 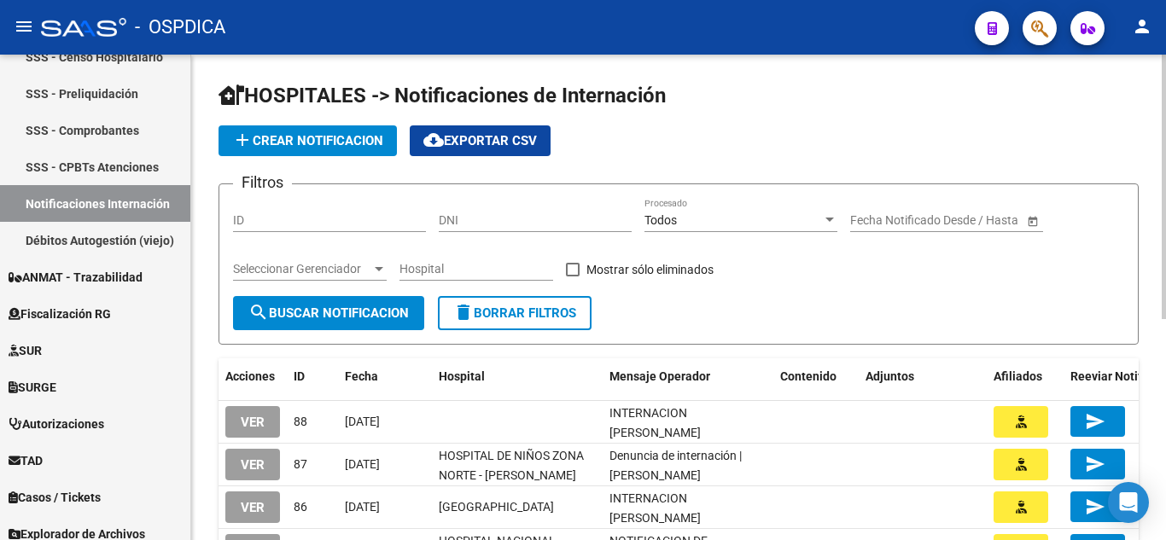 I want to click on span: Mostrar sólo eliminados, so click(x=650, y=270).